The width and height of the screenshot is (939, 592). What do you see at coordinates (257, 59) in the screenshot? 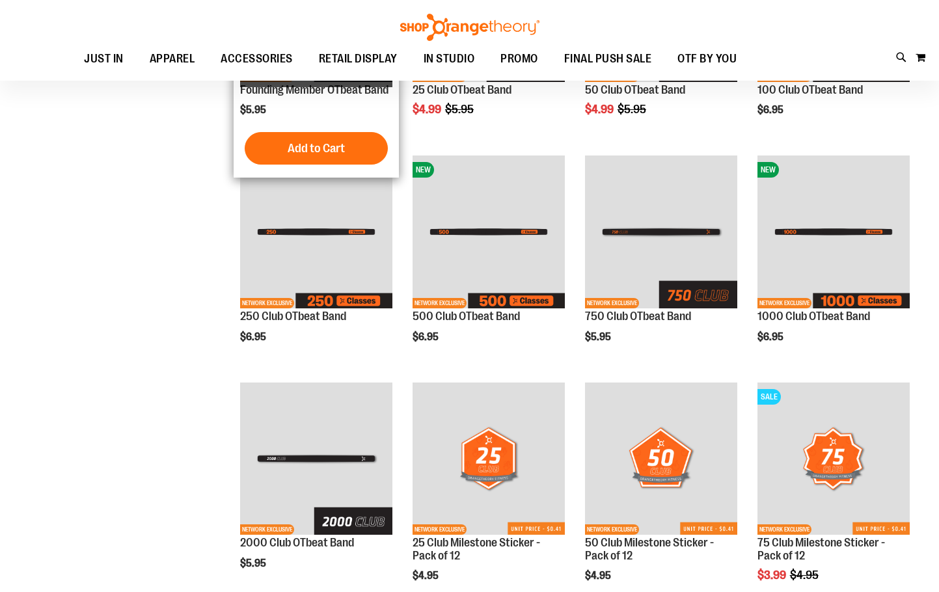
I see `a: ACCESSORIES` at bounding box center [257, 59].